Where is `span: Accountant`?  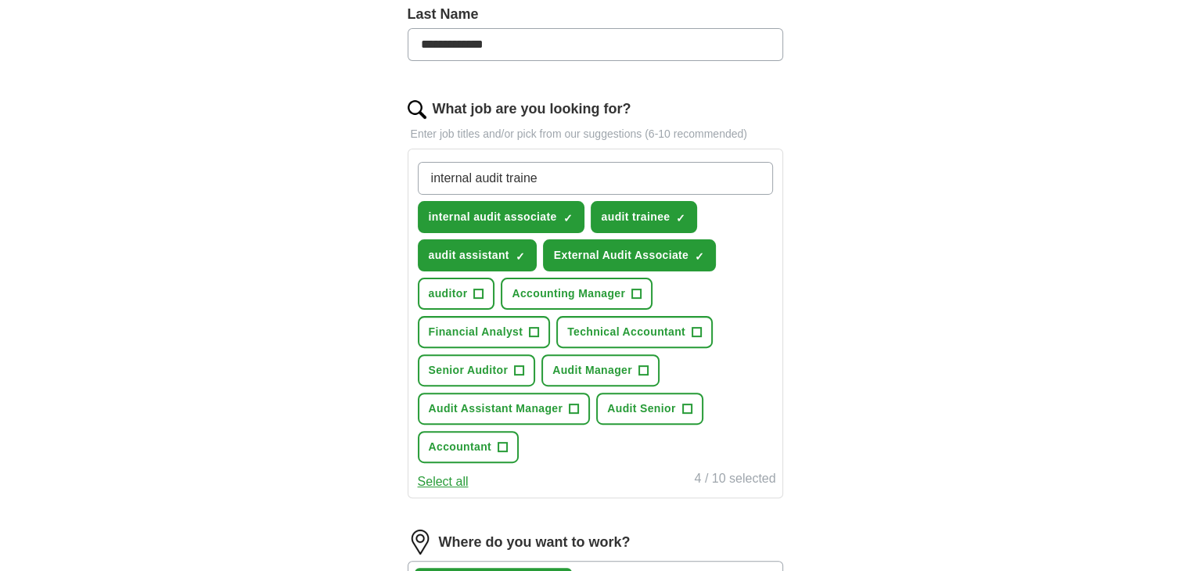
span: Accountant is located at coordinates (460, 447).